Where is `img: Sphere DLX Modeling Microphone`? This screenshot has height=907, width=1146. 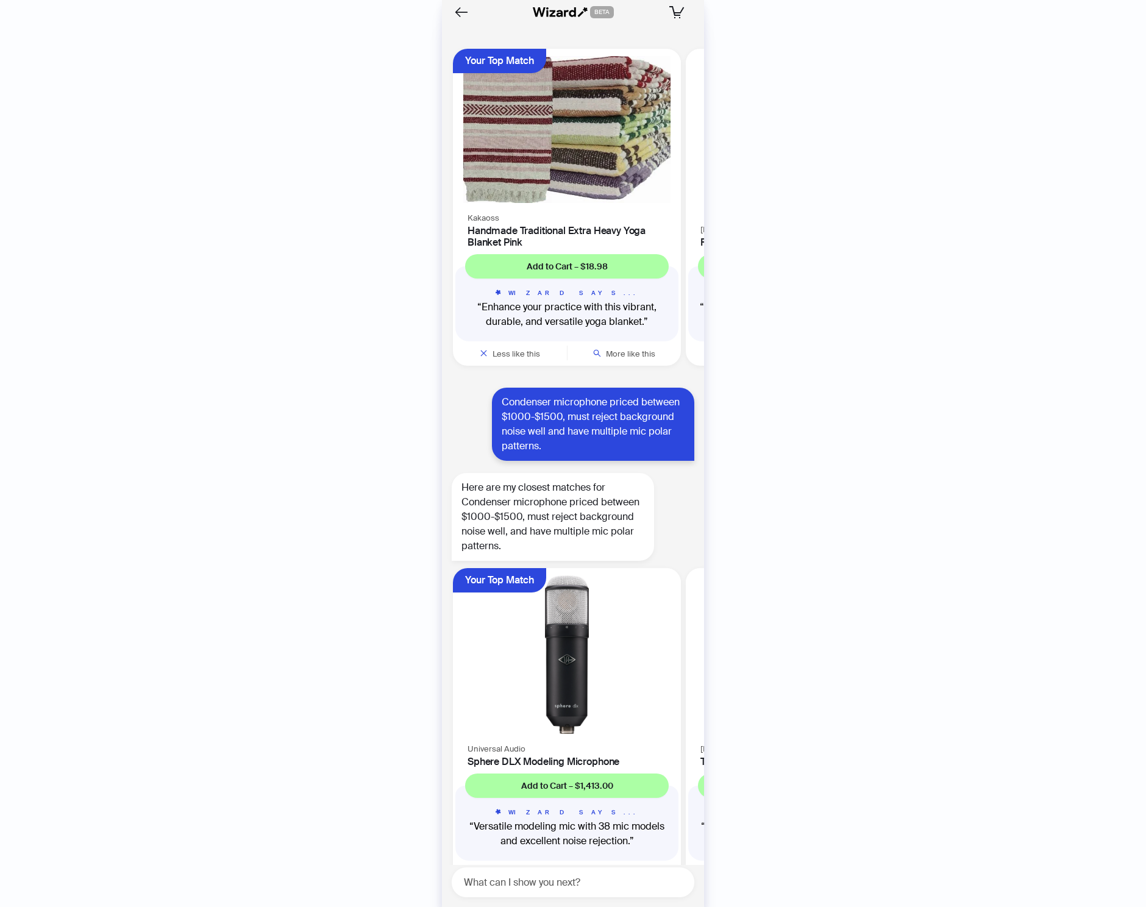 img: Sphere DLX Modeling Microphone is located at coordinates (567, 655).